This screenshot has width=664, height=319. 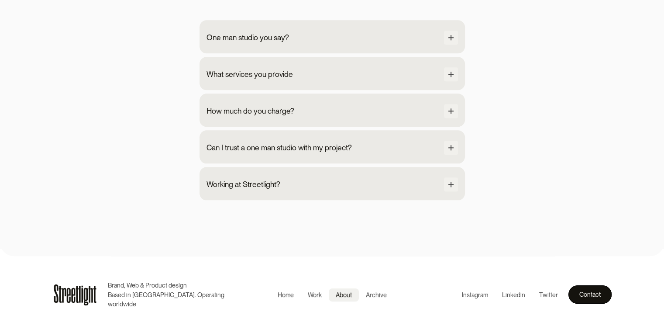 I want to click on div: Home, so click(x=285, y=295).